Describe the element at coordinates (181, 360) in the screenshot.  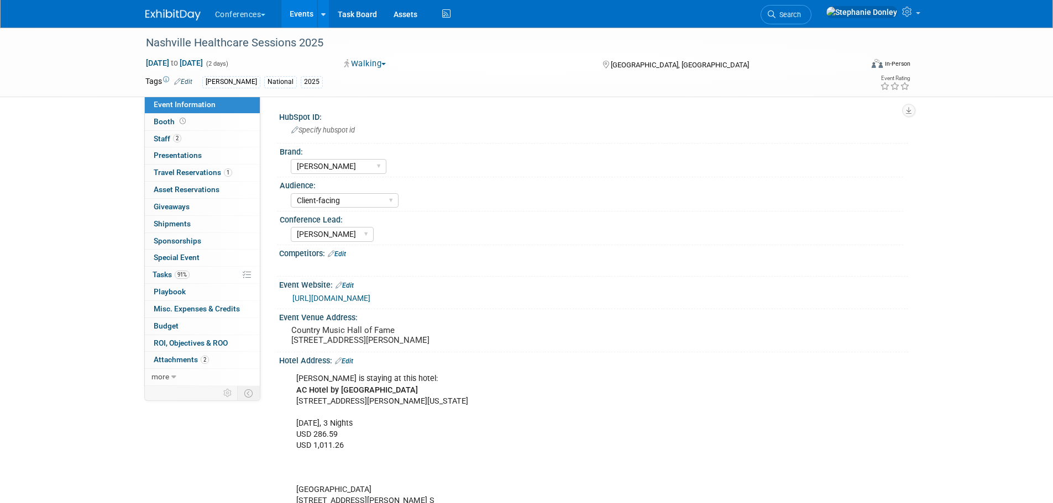
I see `span: Attachments` at that location.